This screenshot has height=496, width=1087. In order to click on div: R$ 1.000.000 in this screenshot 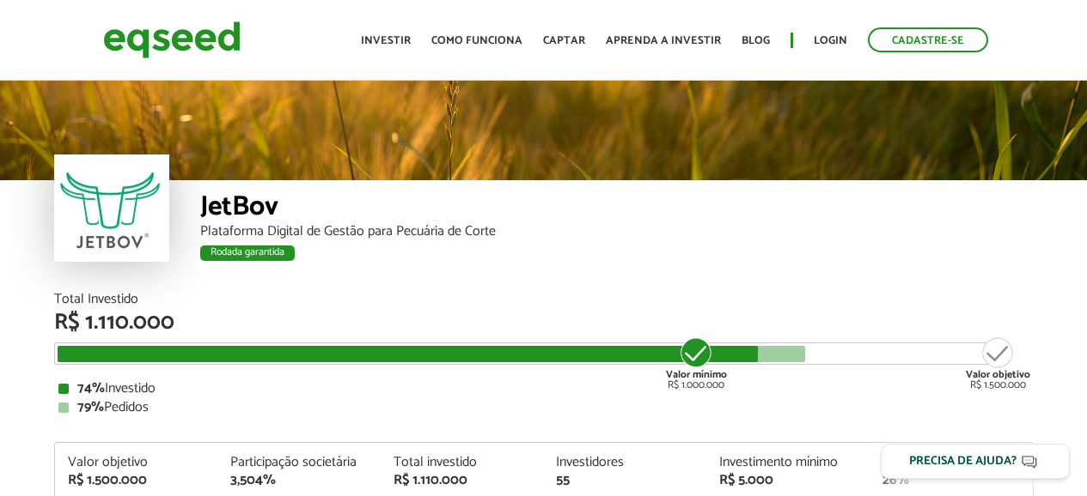, I will do `click(696, 363)`.